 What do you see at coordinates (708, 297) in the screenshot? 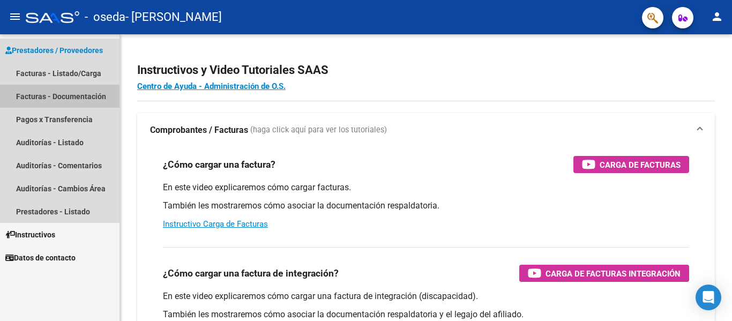
I see `div: Open Intercom Messenger` at bounding box center [708, 297].